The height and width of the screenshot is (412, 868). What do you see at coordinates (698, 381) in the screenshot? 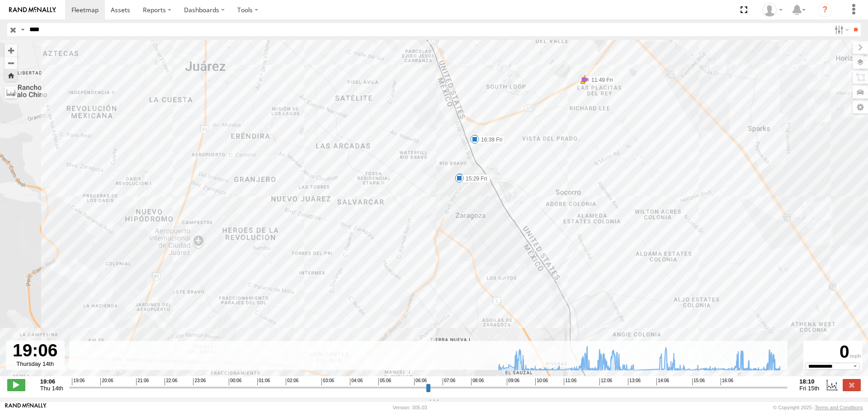
I see `span: 15:06` at bounding box center [698, 381].